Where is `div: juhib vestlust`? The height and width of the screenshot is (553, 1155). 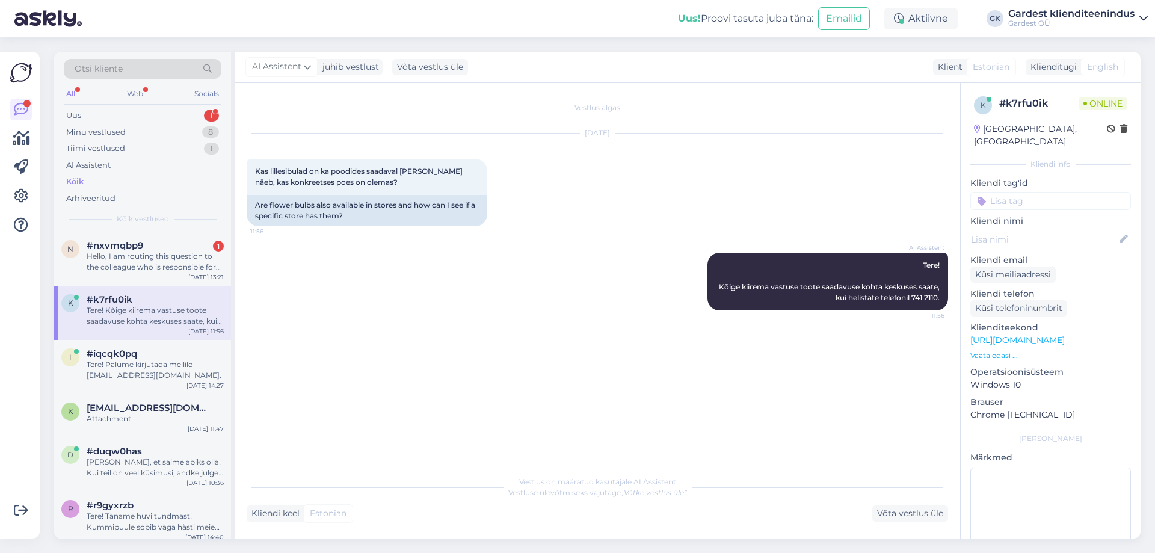 div: juhib vestlust is located at coordinates (348, 67).